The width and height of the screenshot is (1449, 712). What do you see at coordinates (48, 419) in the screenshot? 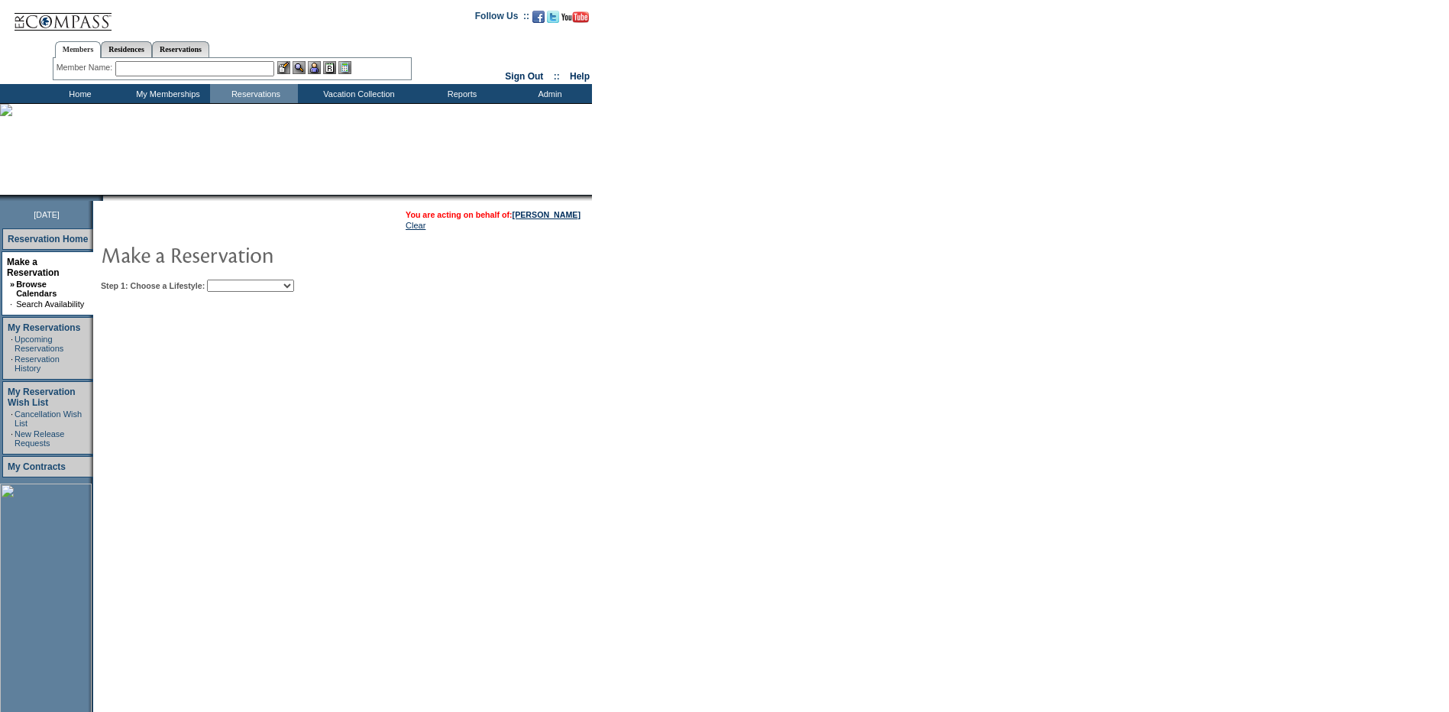
I see `a: Cancellation Wish List` at bounding box center [48, 419].